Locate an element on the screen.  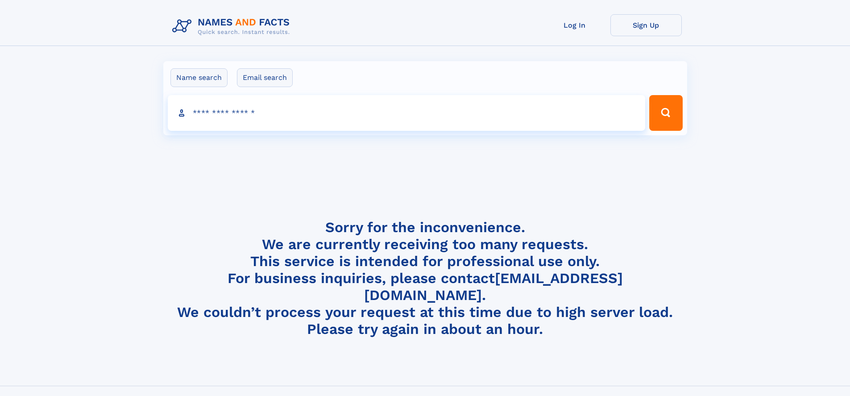
img: Logo Names and Facts is located at coordinates (233, 26).